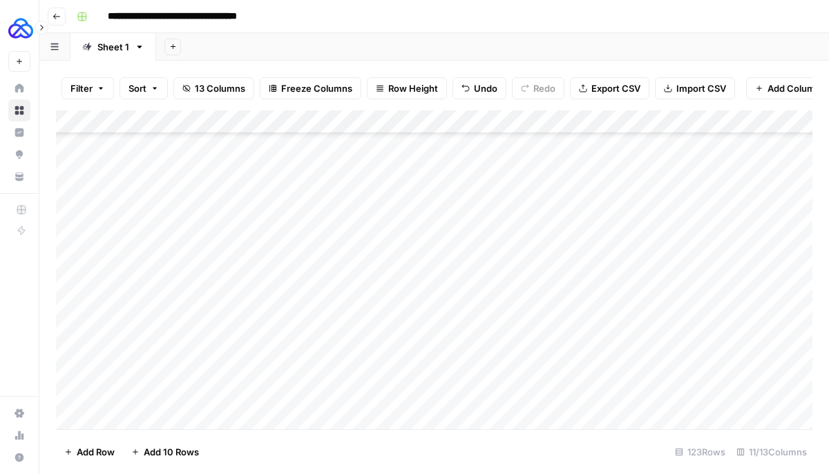 The image size is (829, 474). Describe the element at coordinates (220, 88) in the screenshot. I see `span: 13 Columns` at that location.